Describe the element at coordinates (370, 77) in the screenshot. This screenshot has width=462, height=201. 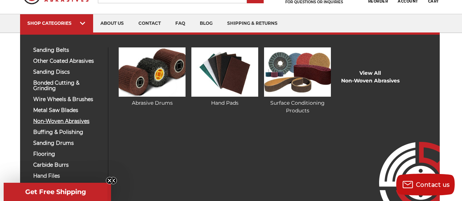
I see `a: View AllNon-woven Abrasives` at that location.